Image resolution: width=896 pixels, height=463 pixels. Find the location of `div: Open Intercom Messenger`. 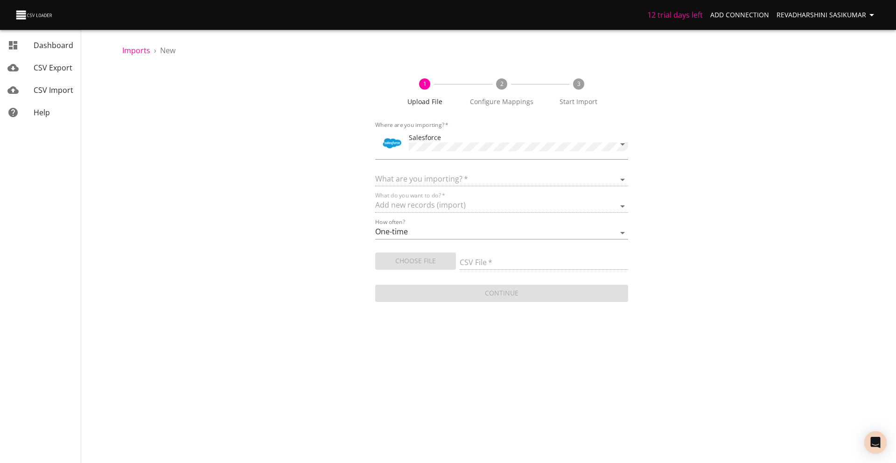

div: Open Intercom Messenger is located at coordinates (875, 442).